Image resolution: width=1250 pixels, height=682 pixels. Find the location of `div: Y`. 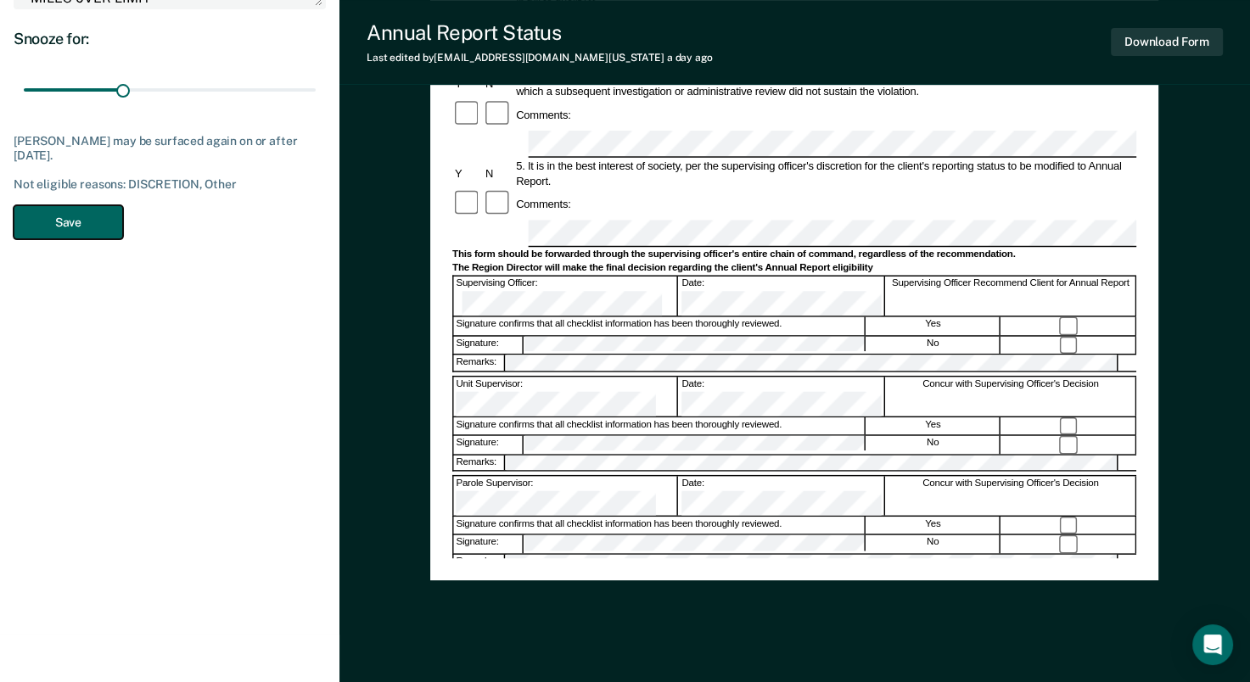

div: Y is located at coordinates (468, 172).